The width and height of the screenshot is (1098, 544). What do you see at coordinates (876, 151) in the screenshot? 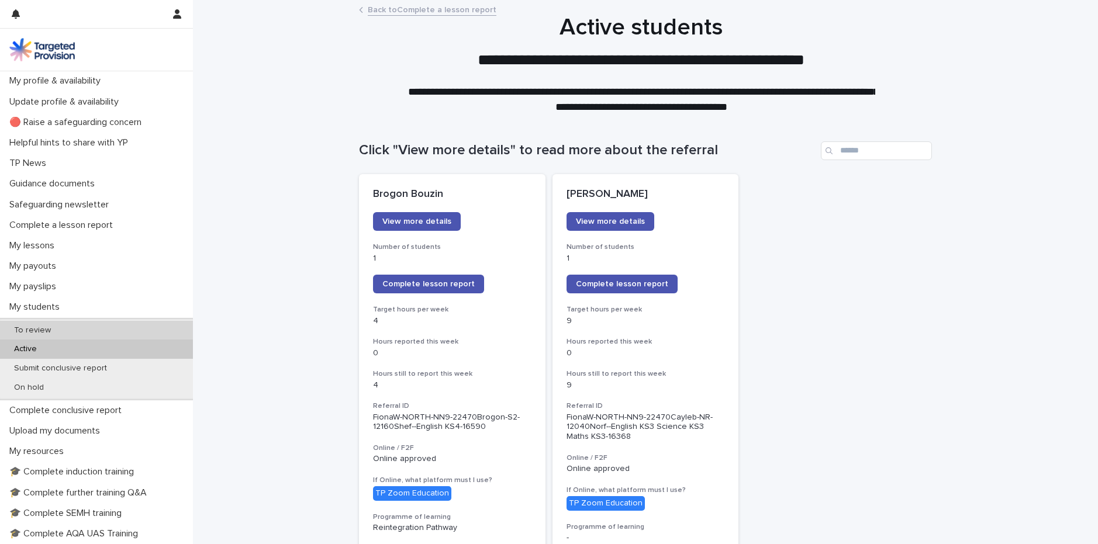
I see `input: Search` at bounding box center [876, 151].